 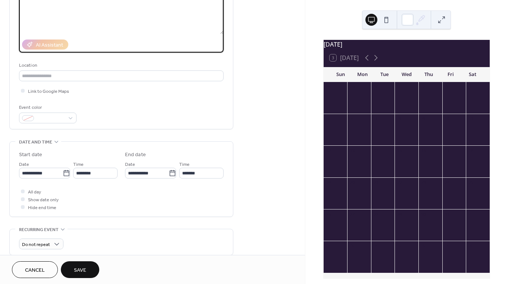 I want to click on div: 18, so click(x=470, y=150).